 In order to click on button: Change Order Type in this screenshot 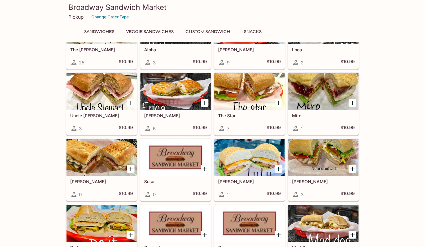, I will do `click(110, 17)`.